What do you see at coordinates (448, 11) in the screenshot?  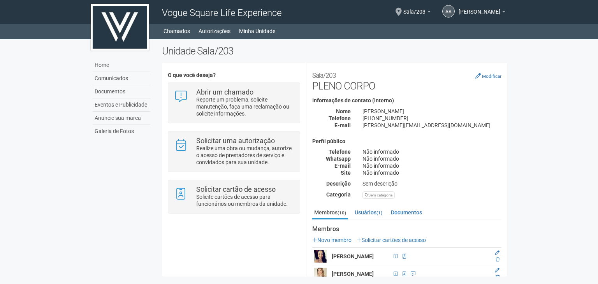 I see `a: AA` at bounding box center [448, 11].